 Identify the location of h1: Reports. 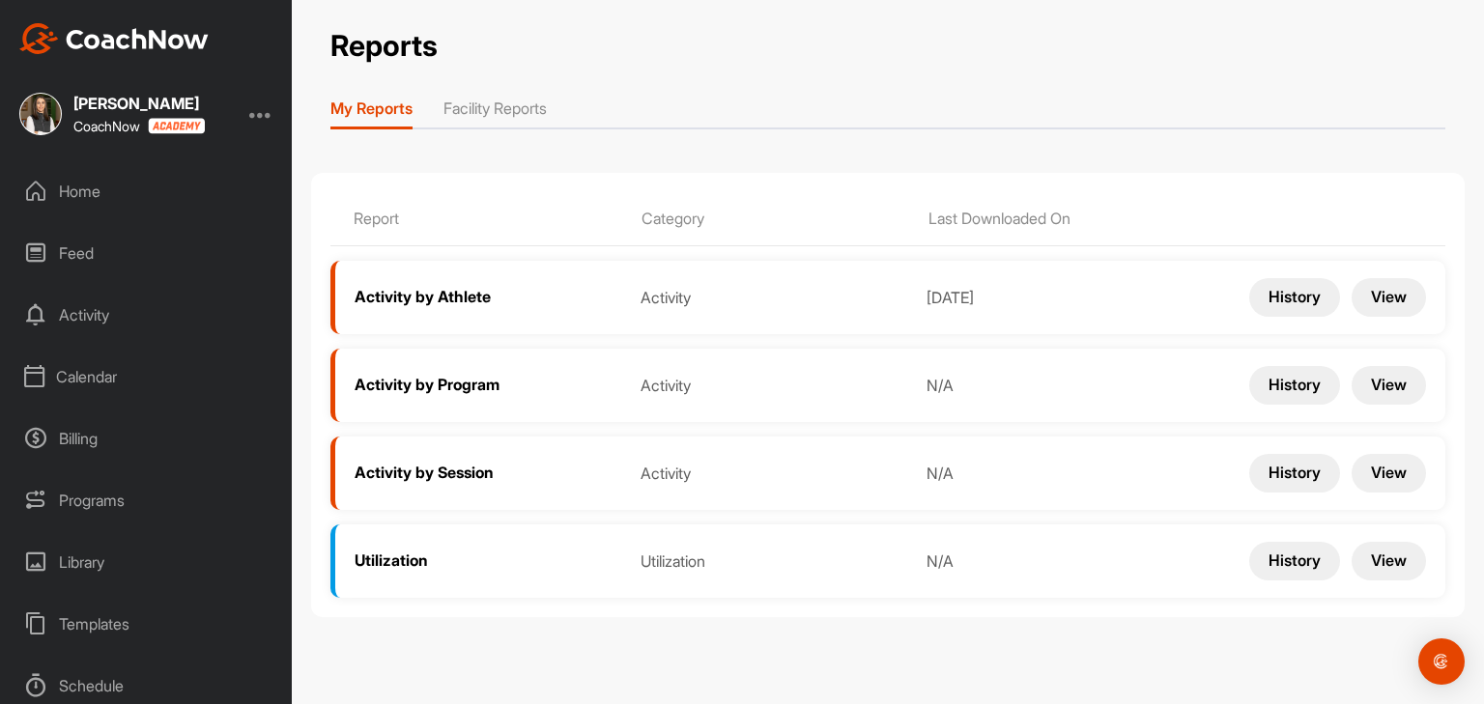
(888, 45).